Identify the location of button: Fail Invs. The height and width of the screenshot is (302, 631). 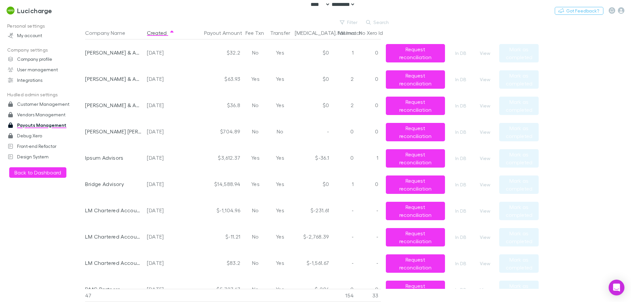
(350, 33).